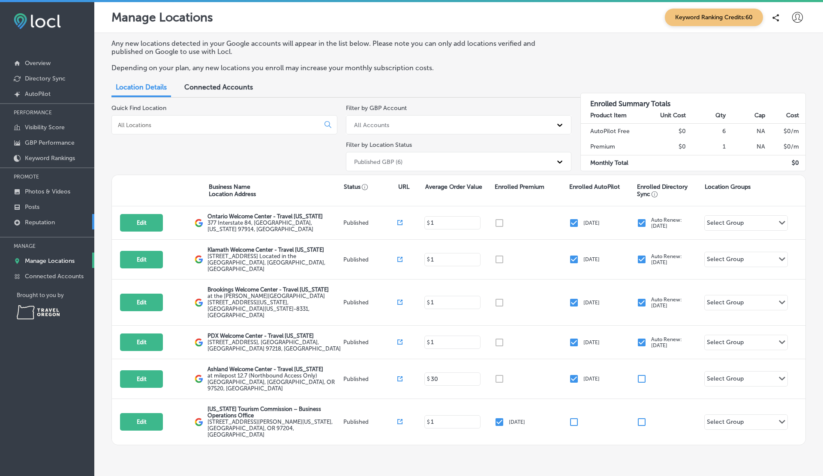 The width and height of the screenshot is (823, 476). Describe the element at coordinates (337, 68) in the screenshot. I see `p: Depending on your plan, any new locations you enroll may increase your monthly subscription costs.` at that location.